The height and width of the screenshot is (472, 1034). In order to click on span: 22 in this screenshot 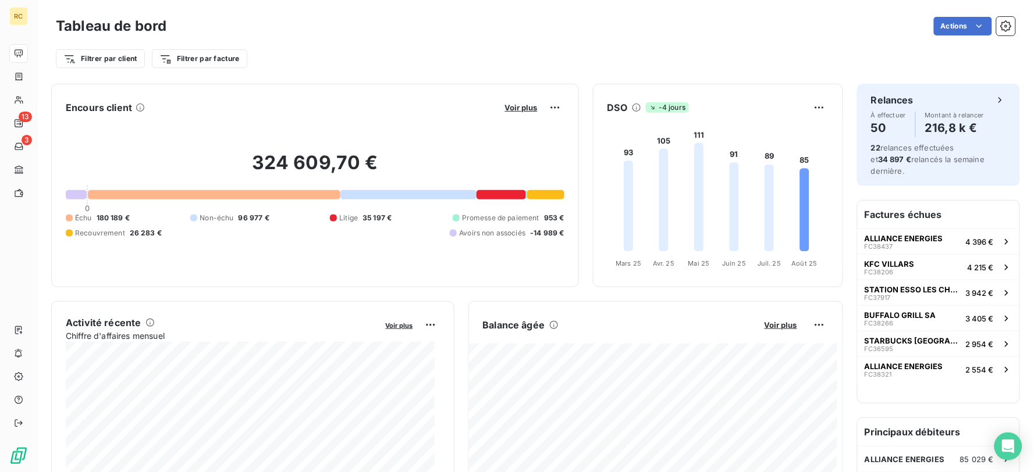, I will do `click(875, 148)`.